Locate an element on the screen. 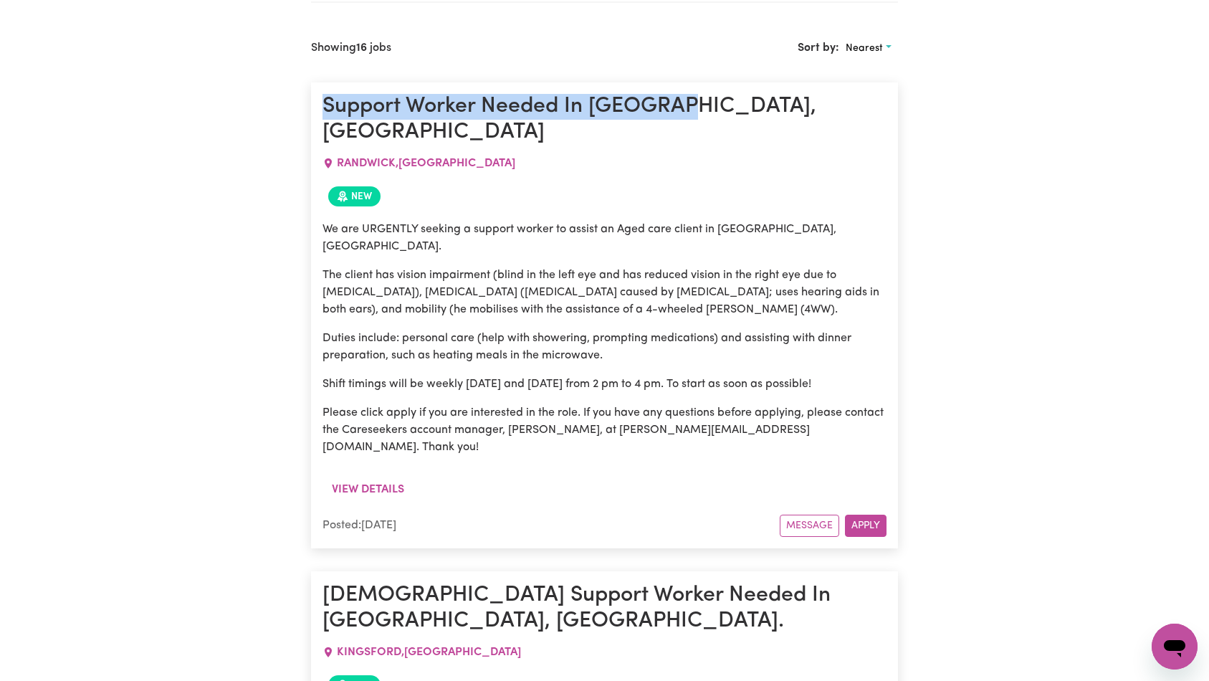 This screenshot has height=681, width=1209. span: Nearest is located at coordinates (864, 48).